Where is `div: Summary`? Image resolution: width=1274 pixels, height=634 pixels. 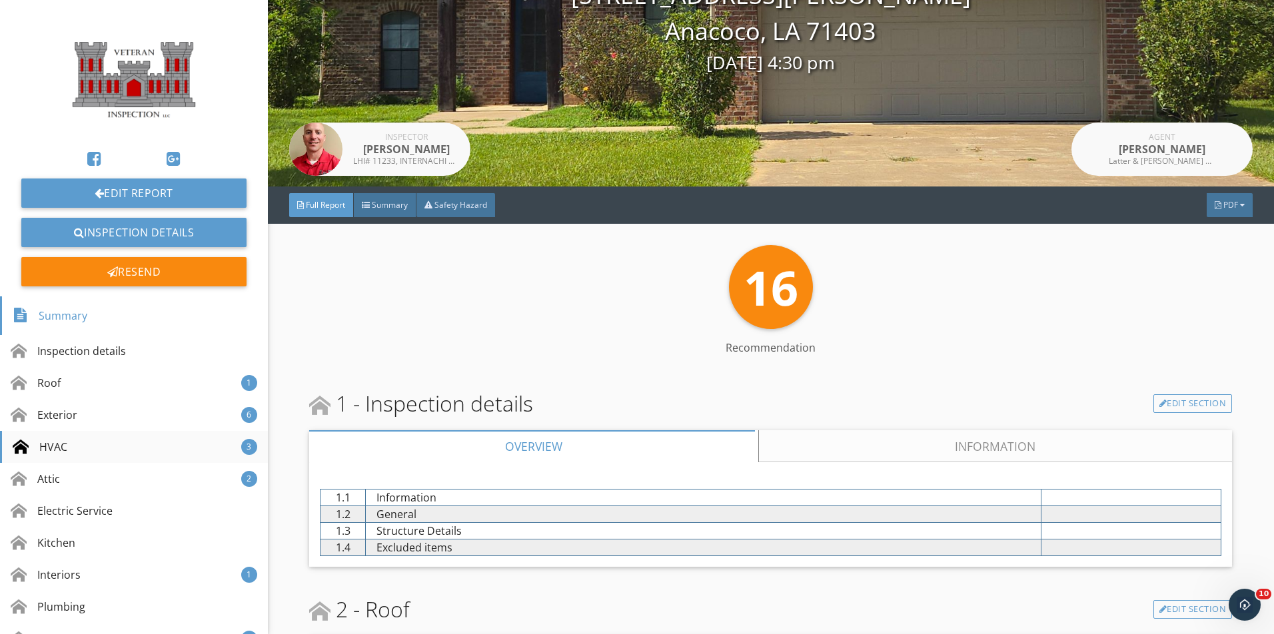 div: Summary is located at coordinates (50, 316).